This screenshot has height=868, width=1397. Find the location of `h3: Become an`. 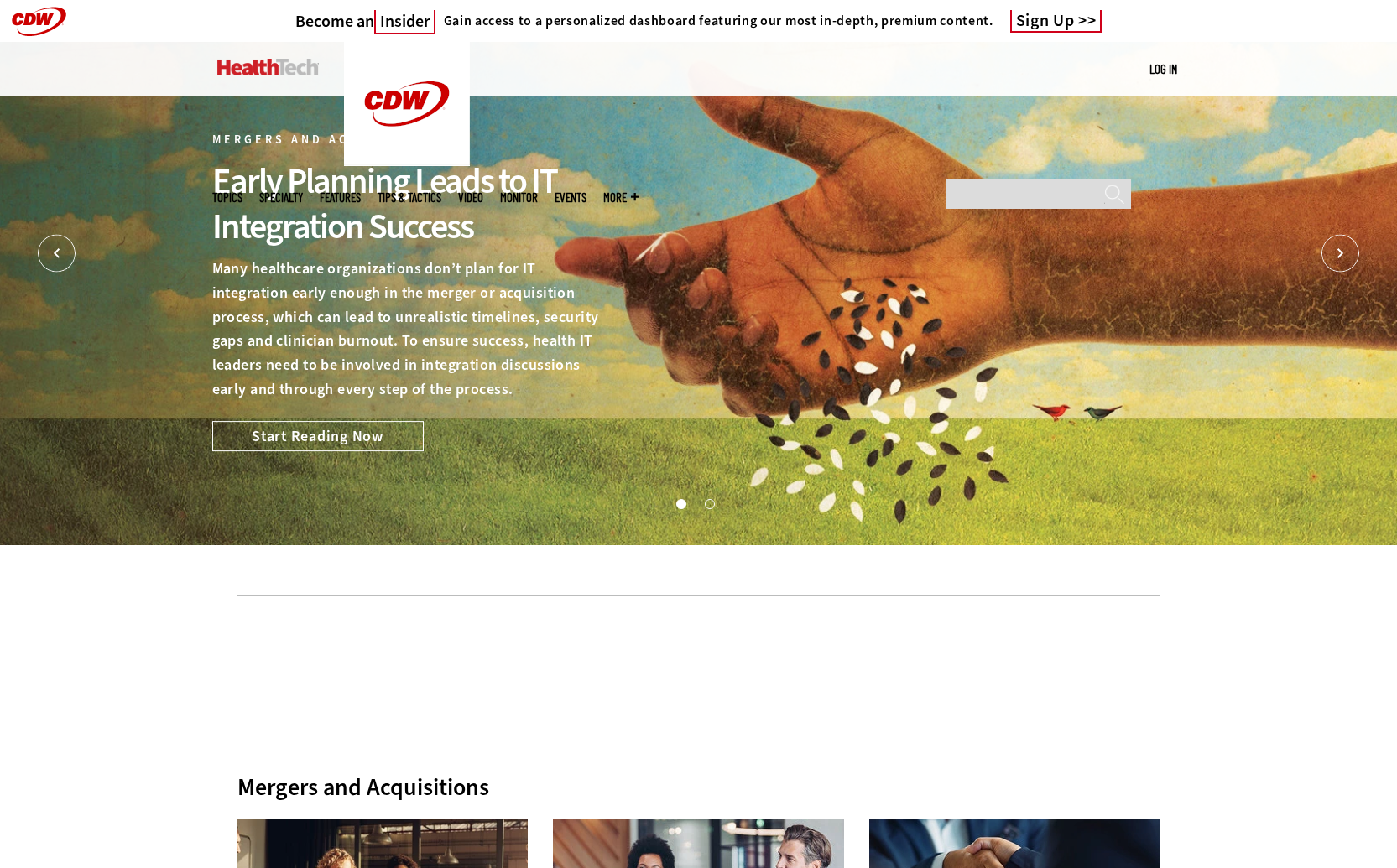

h3: Become an is located at coordinates (365, 21).